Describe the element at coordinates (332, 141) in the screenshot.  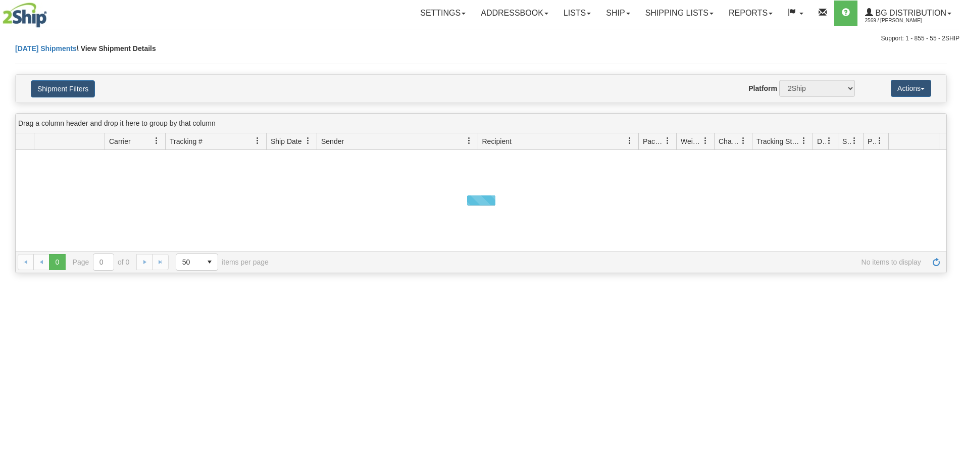
I see `span: Sender` at that location.